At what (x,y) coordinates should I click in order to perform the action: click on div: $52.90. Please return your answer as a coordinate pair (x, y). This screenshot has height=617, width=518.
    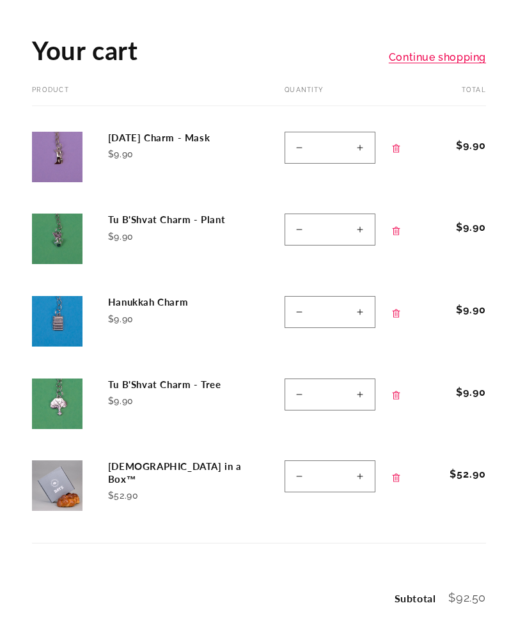
    Looking at the image, I should click on (184, 496).